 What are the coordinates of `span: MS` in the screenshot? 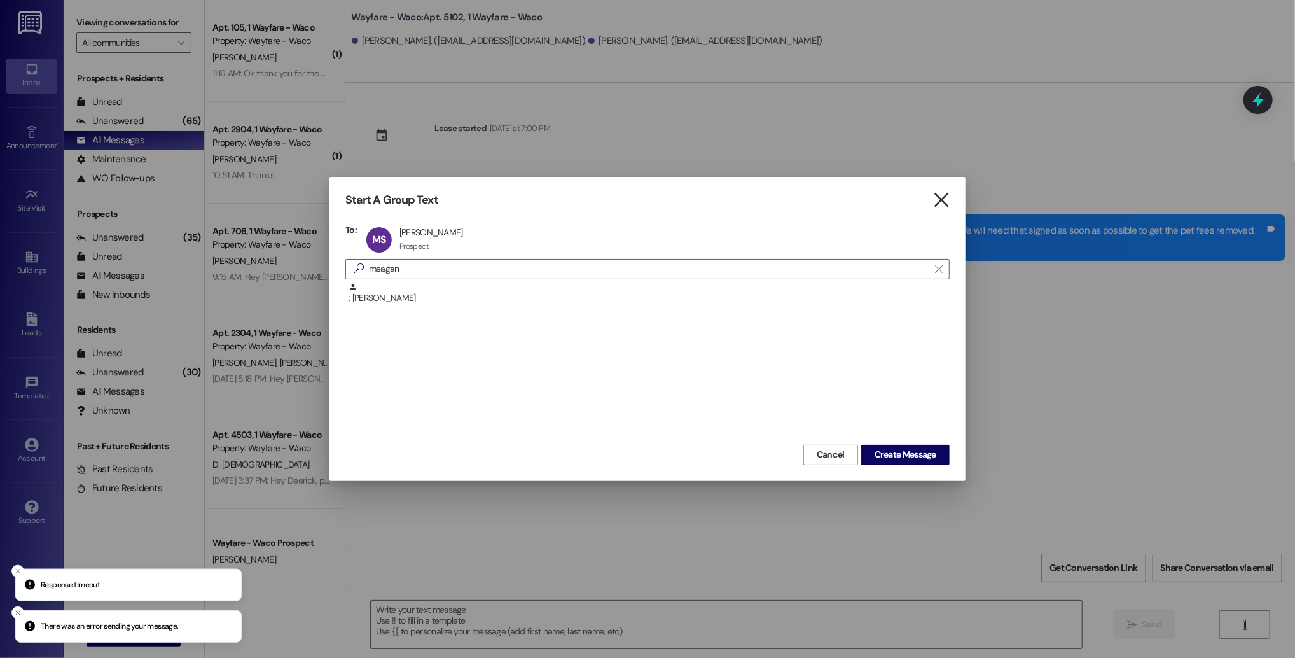 It's located at (379, 239).